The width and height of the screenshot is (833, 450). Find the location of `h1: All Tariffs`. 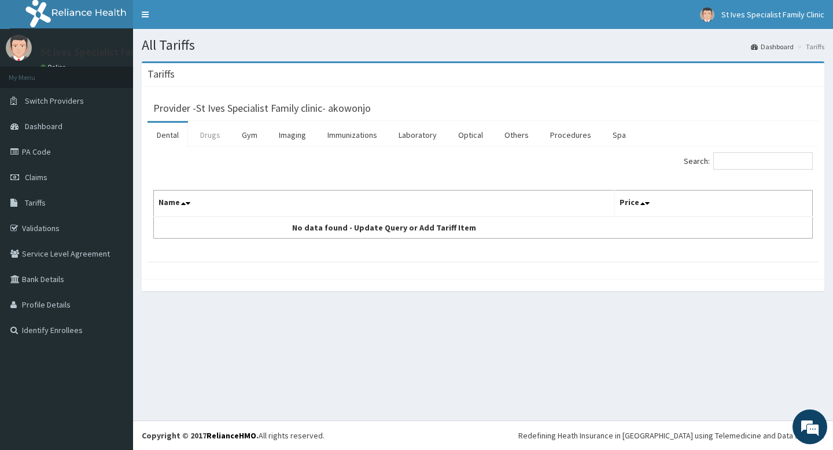

h1: All Tariffs is located at coordinates (483, 45).